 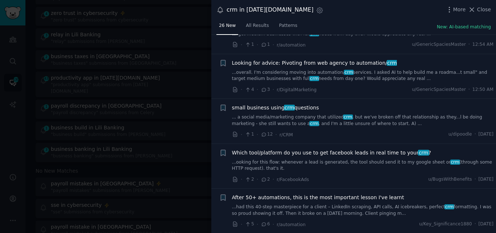 What do you see at coordinates (332, 153) in the screenshot?
I see `a: Which tool/platform do you use to get facebook leads in real time to yourcrm?` at bounding box center [332, 153].